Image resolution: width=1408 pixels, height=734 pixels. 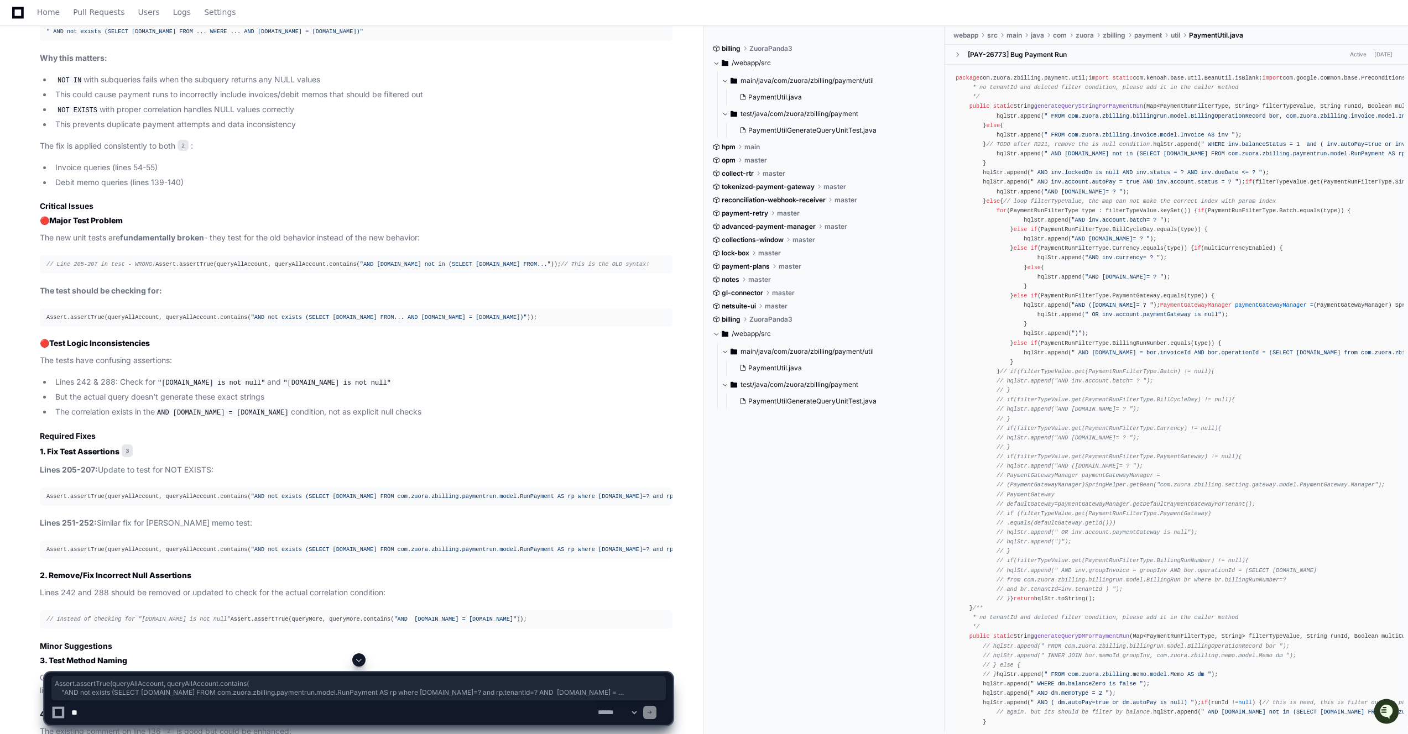 What do you see at coordinates (965, 35) in the screenshot?
I see `span: webapp` at bounding box center [965, 35].